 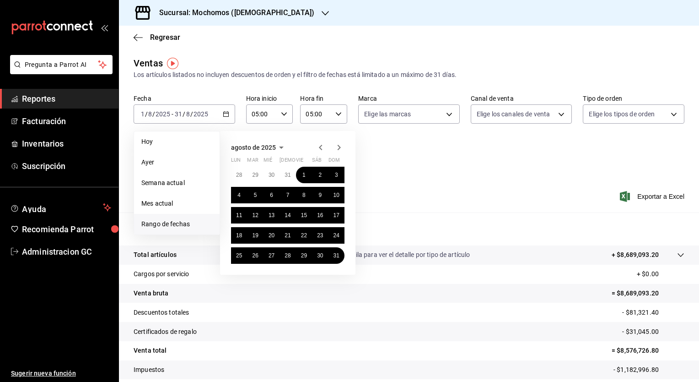 What do you see at coordinates (60, 207) in the screenshot?
I see `span: Ayuda` at bounding box center [60, 207].